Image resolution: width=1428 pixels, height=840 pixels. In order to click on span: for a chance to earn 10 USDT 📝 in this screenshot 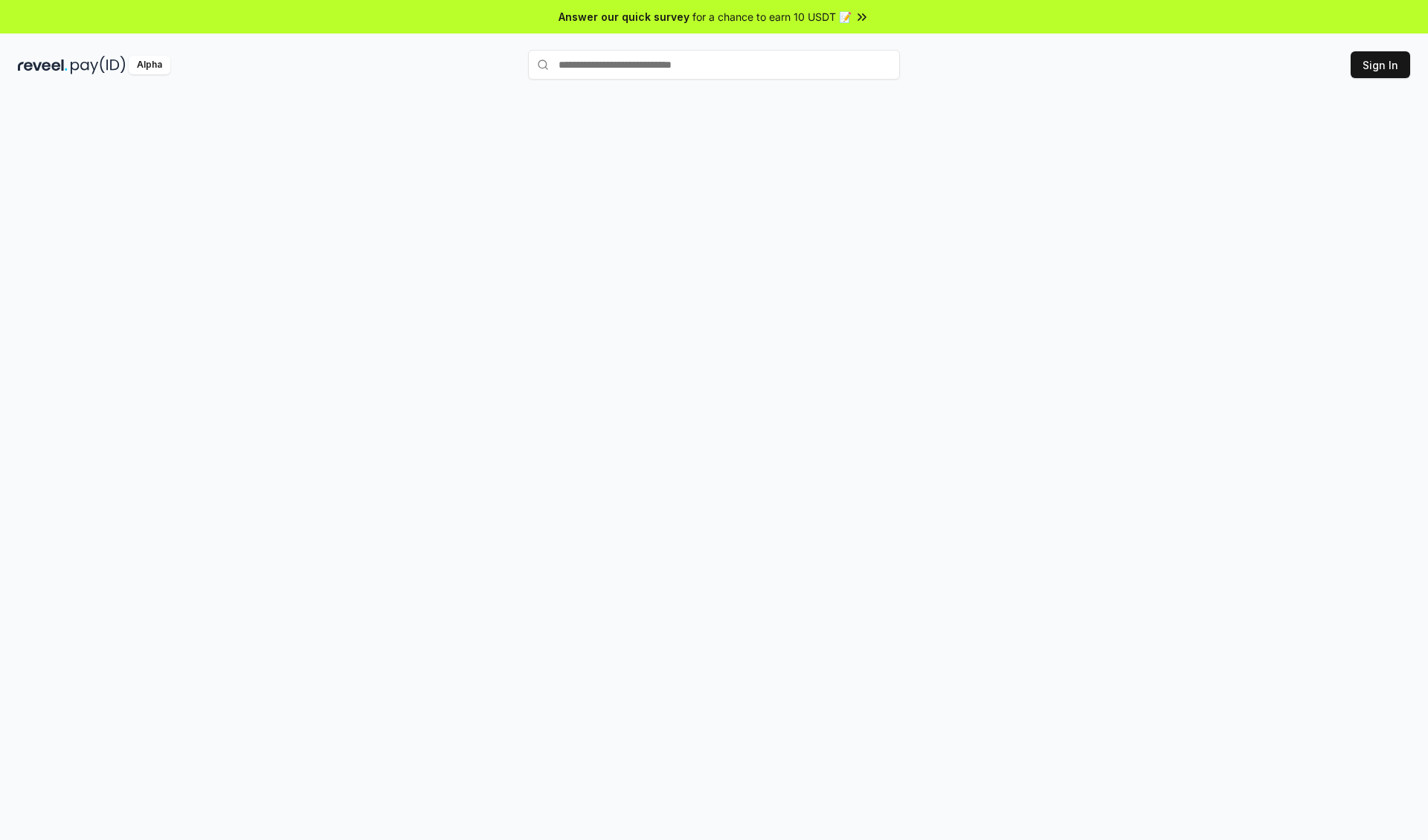, I will do `click(772, 16)`.